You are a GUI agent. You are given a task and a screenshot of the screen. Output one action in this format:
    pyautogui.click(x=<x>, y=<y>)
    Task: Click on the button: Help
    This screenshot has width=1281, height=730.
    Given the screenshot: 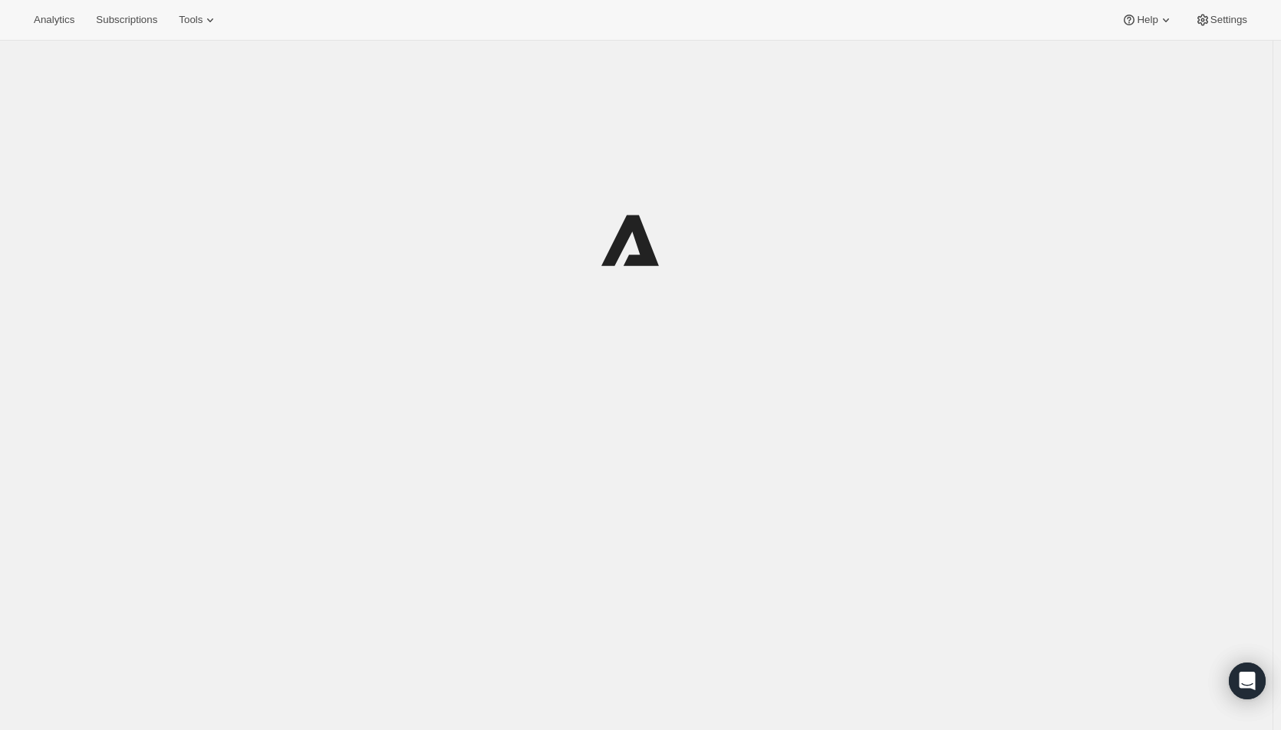 What is the action you would take?
    pyautogui.click(x=1147, y=20)
    